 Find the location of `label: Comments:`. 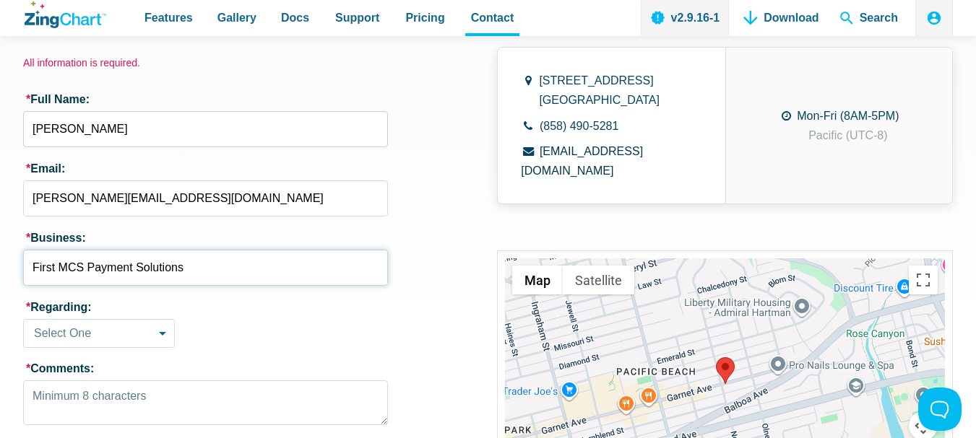

label: Comments: is located at coordinates (205, 368).